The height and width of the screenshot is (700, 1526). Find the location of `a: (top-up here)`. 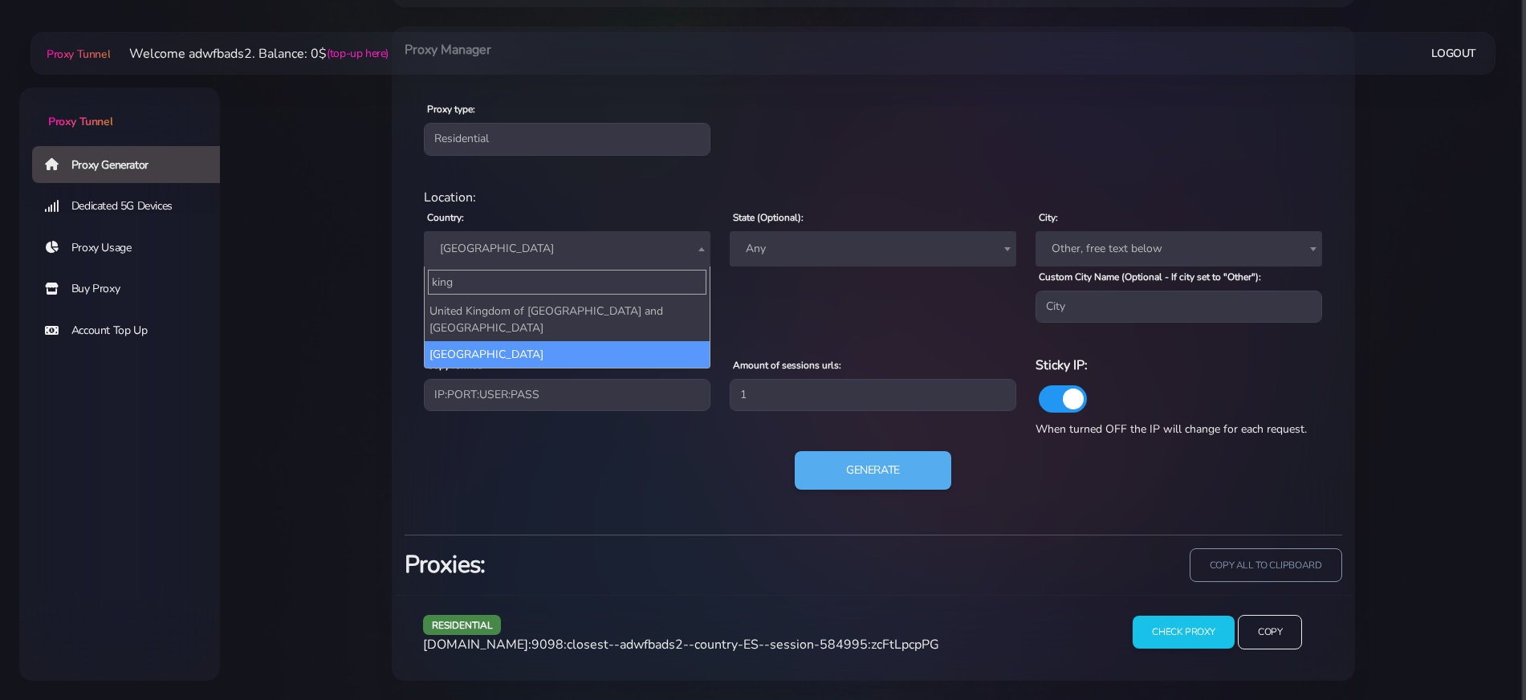

a: (top-up here) is located at coordinates (357, 53).